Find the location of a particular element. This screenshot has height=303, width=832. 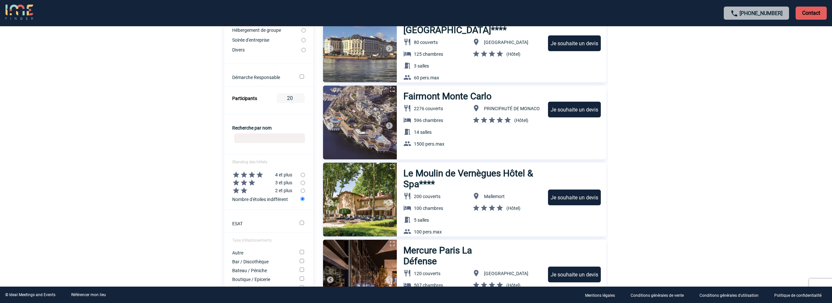

p: Politique de confidentialité is located at coordinates (798, 296).